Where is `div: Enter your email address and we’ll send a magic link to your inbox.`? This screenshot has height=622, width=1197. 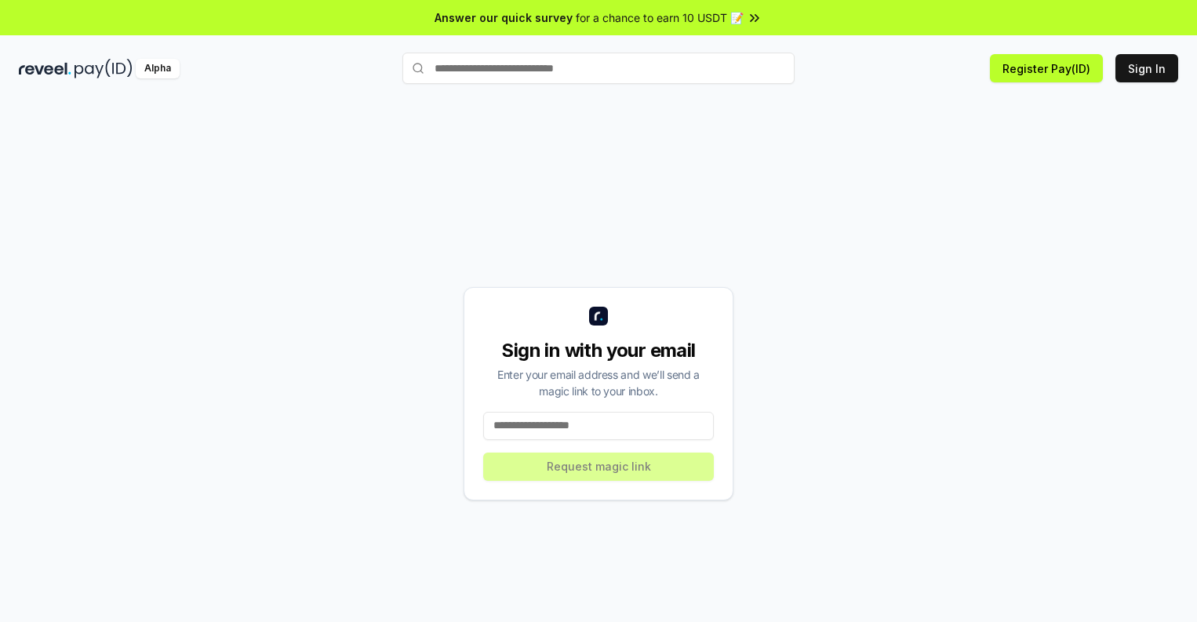 div: Enter your email address and we’ll send a magic link to your inbox. is located at coordinates (598, 383).